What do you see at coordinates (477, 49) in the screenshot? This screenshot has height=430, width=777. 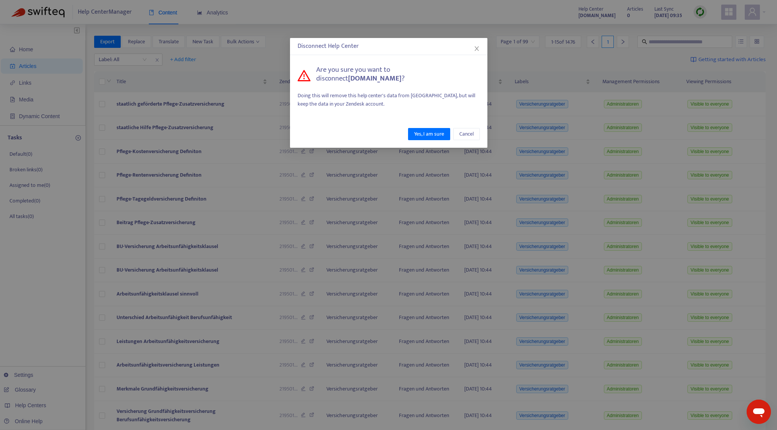 I see `button: Close` at bounding box center [477, 49].